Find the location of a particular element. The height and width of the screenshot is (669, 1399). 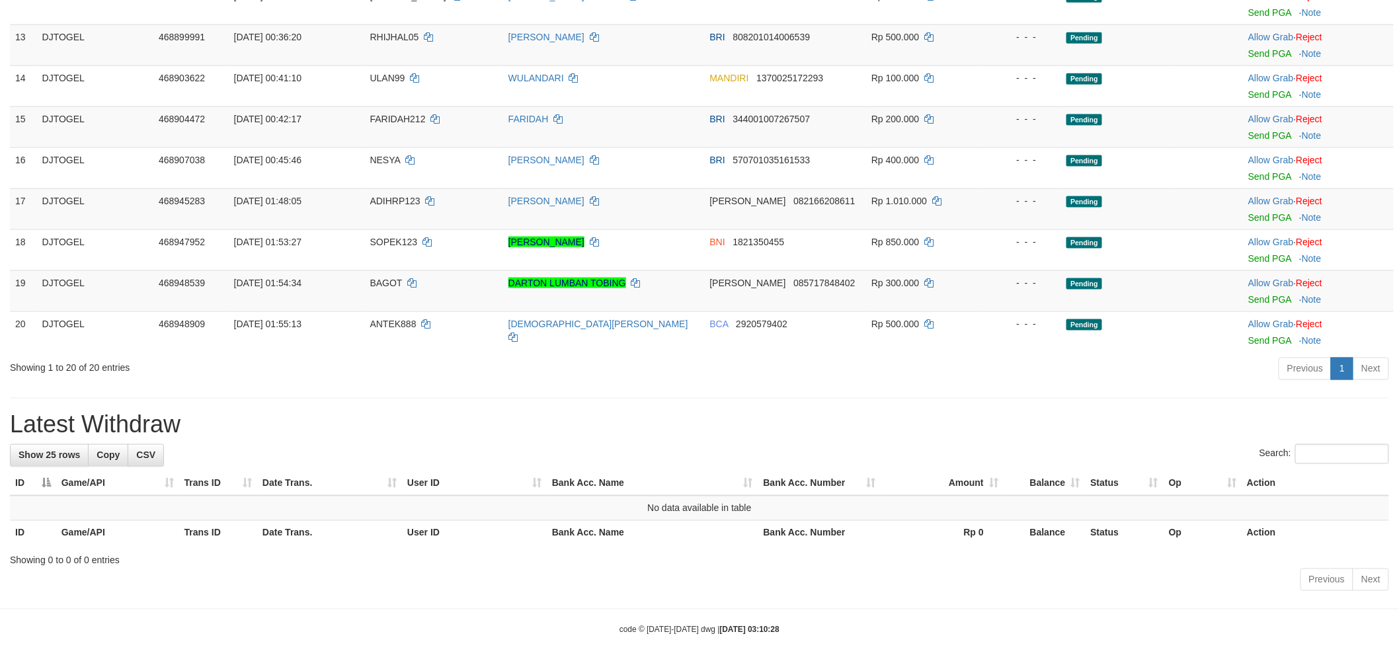

input: Search: is located at coordinates (1343, 454).